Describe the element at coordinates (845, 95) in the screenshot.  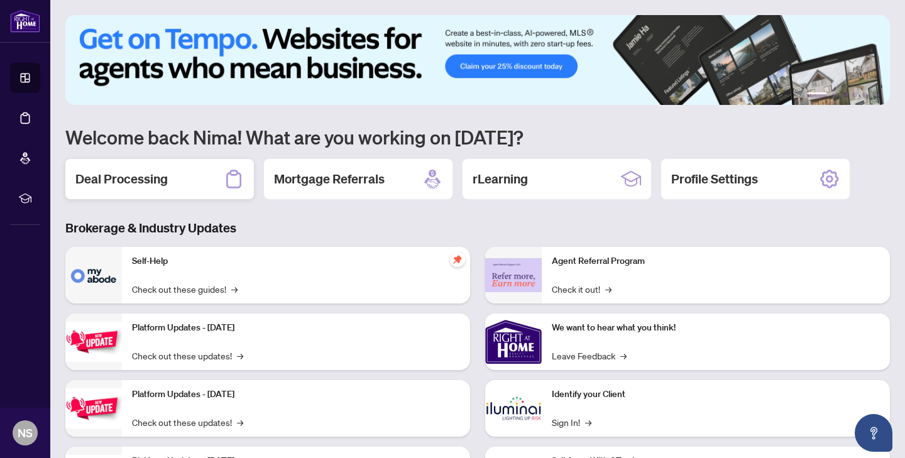
I see `button: 3` at that location.